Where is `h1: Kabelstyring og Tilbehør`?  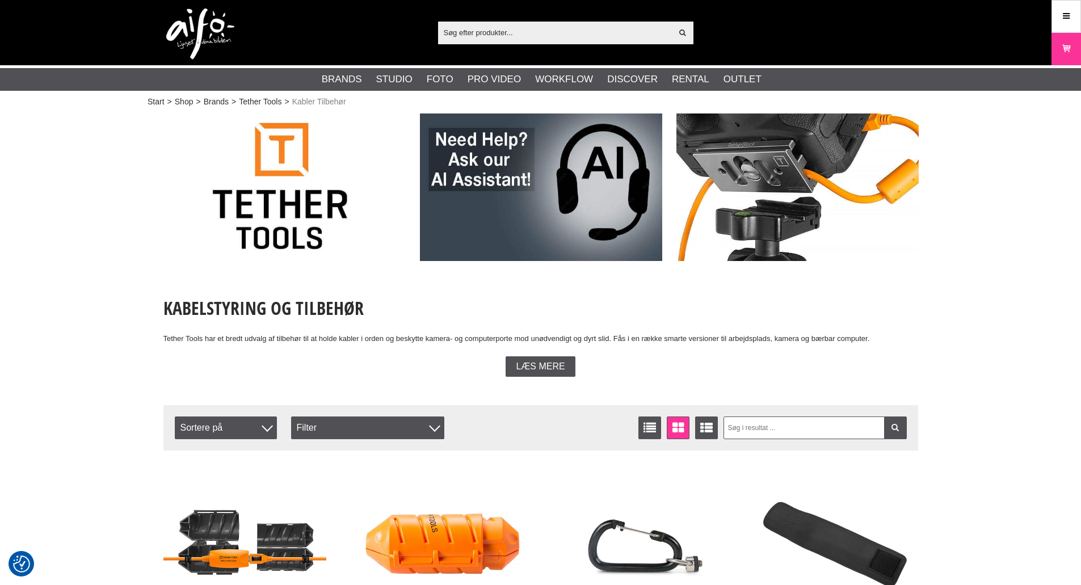
h1: Kabelstyring og Tilbehør is located at coordinates (541, 308).